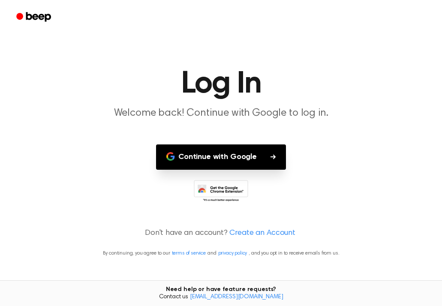 This screenshot has height=306, width=442. What do you see at coordinates (233, 254) in the screenshot?
I see `a: privacy policy` at bounding box center [233, 254].